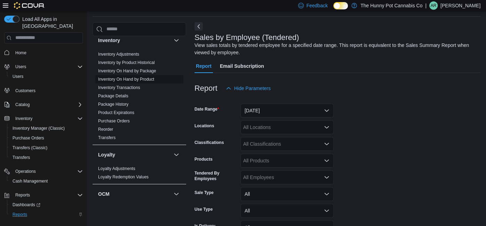 The width and height of the screenshot is (486, 226). What do you see at coordinates (48, 91) in the screenshot?
I see `span: Customers` at bounding box center [48, 91].